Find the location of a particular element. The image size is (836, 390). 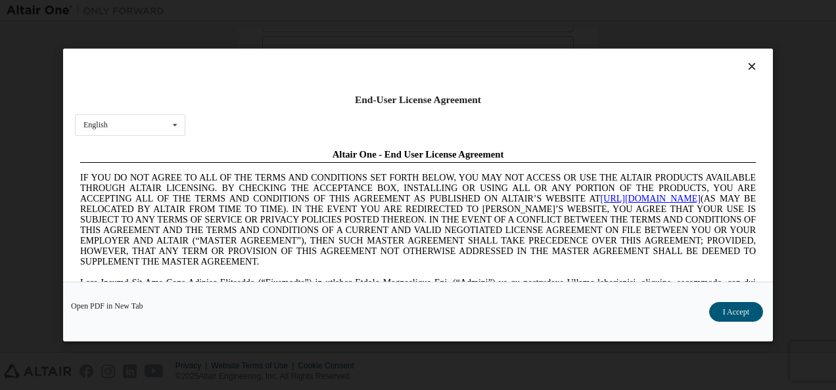

span: IF YOU DO NOT AGREE TO ALL OF THE TERMS AND CONDITIONS SET FORTH BELOW, YOU MAY NOT ACCESS OR USE... is located at coordinates (343, 76).